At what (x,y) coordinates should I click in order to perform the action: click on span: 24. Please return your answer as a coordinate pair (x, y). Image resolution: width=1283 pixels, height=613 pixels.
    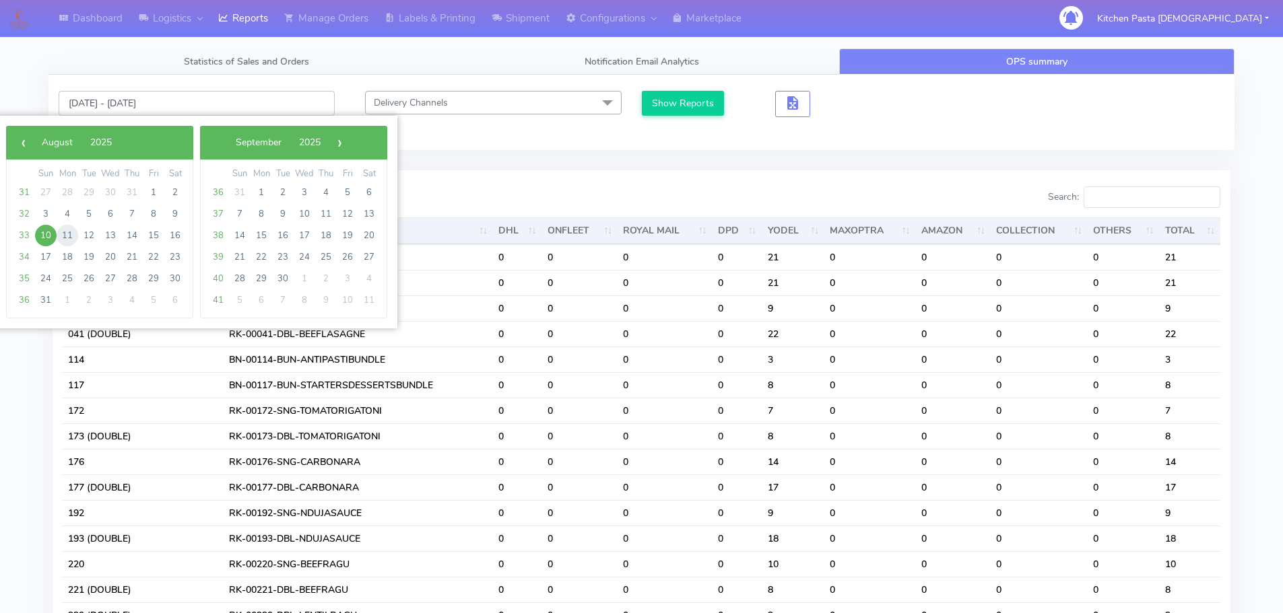
    Looking at the image, I should click on (304, 257).